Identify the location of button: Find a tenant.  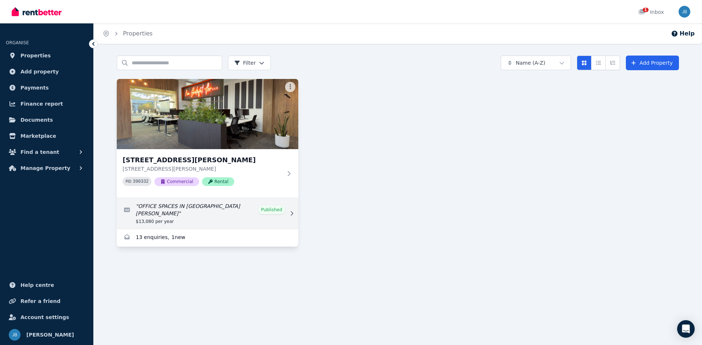
(46, 152).